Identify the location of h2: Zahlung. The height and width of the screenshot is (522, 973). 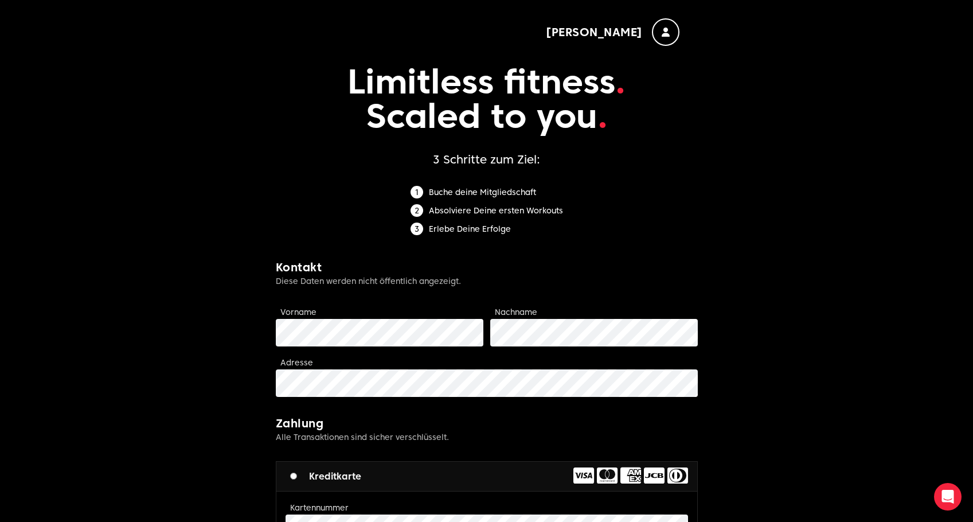
(487, 423).